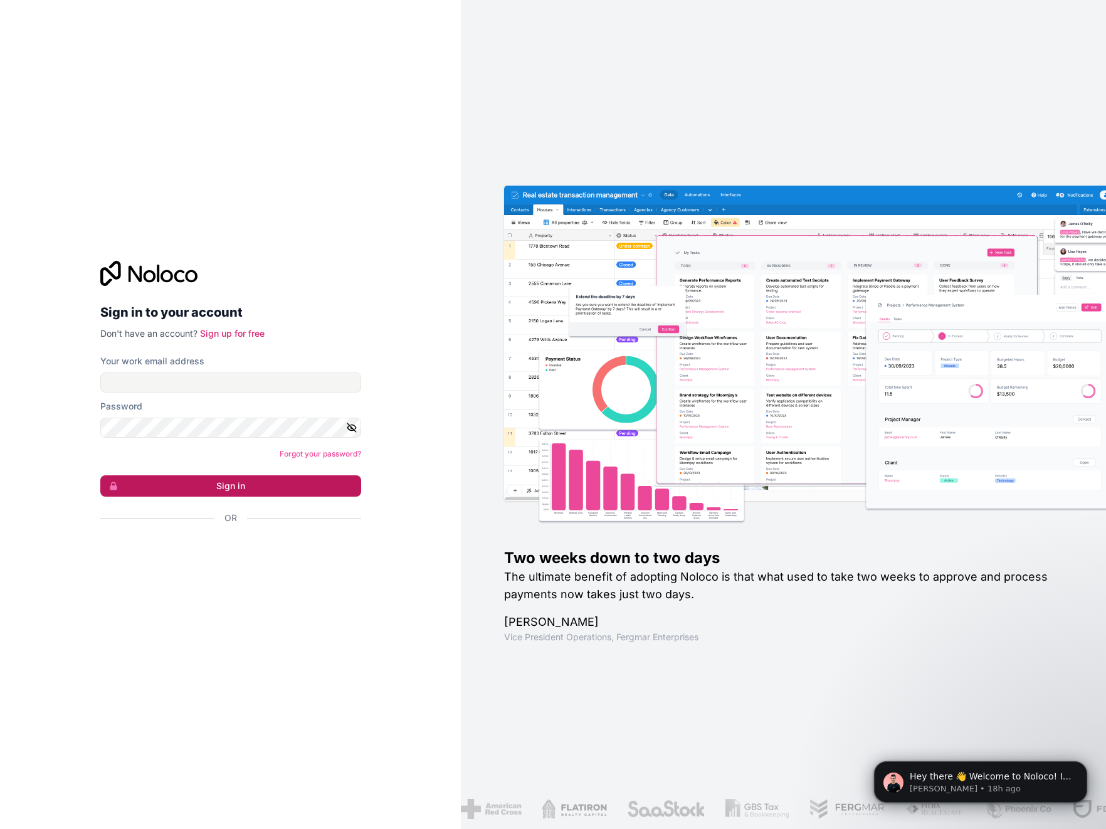 This screenshot has height=829, width=1106. I want to click on label: Your work email address, so click(152, 361).